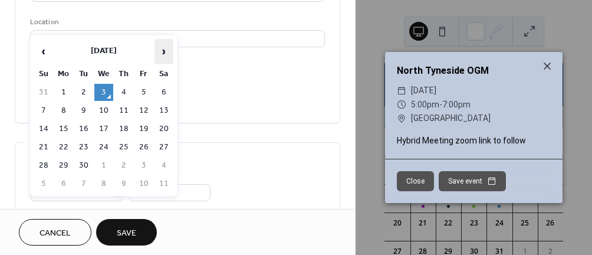 The height and width of the screenshot is (255, 592). Describe the element at coordinates (473, 140) in the screenshot. I see `div: Hybrid Meeting zoom link to follow` at that location.